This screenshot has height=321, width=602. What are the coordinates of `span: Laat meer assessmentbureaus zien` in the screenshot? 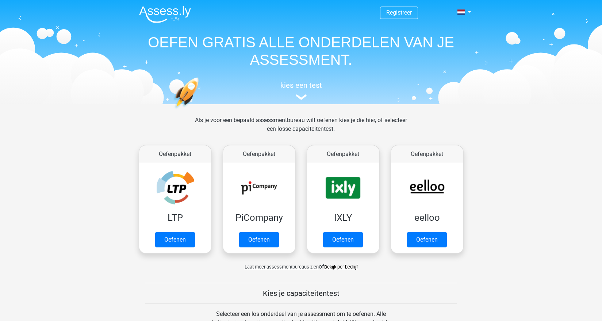 It's located at (281, 267).